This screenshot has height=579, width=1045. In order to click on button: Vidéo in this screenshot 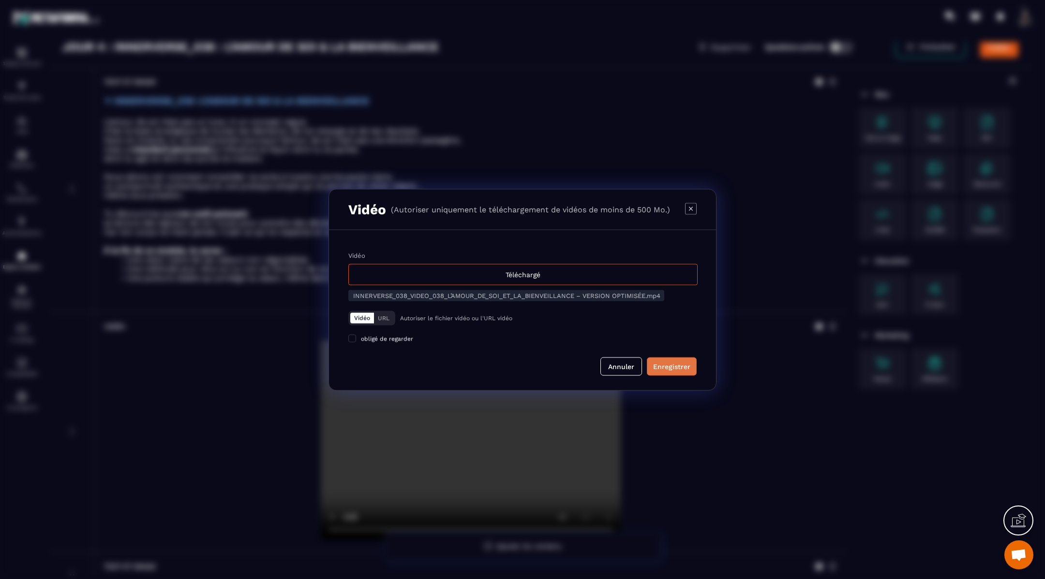, I will do `click(362, 318)`.